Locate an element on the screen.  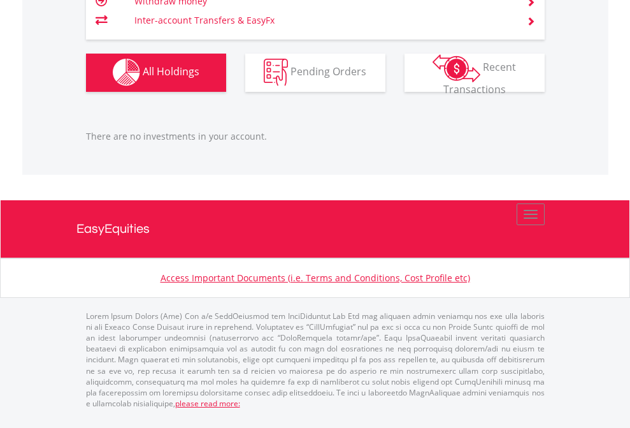
span: Recent Transactions is located at coordinates (480, 78).